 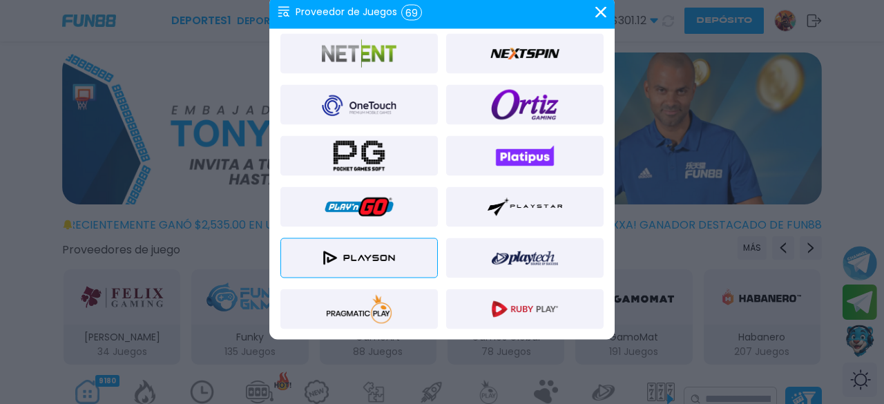 What do you see at coordinates (359, 309) in the screenshot?
I see `img: PragmaticPlay` at bounding box center [359, 309].